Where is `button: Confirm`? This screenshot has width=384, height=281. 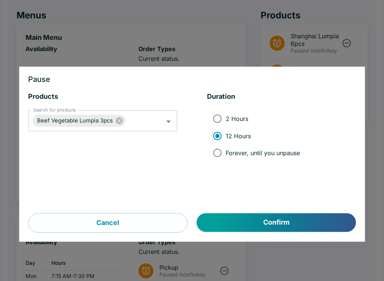
button: Confirm is located at coordinates (276, 222).